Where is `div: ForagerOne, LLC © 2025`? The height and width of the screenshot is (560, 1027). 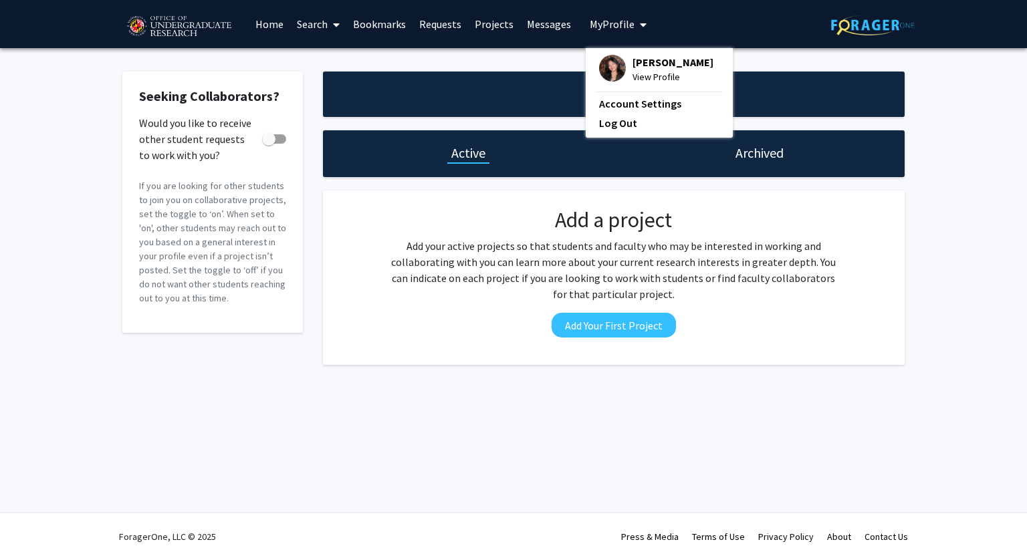 div: ForagerOne, LLC © 2025 is located at coordinates (167, 537).